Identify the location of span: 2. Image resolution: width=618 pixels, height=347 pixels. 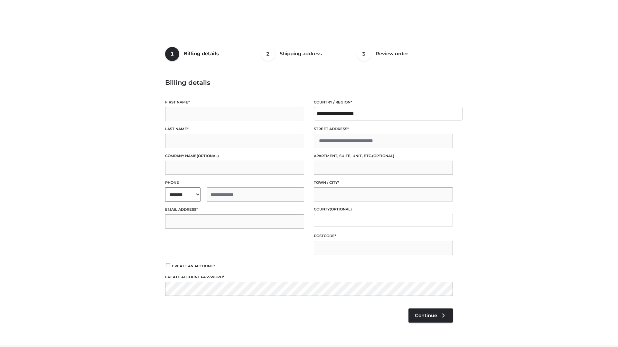
(268, 54).